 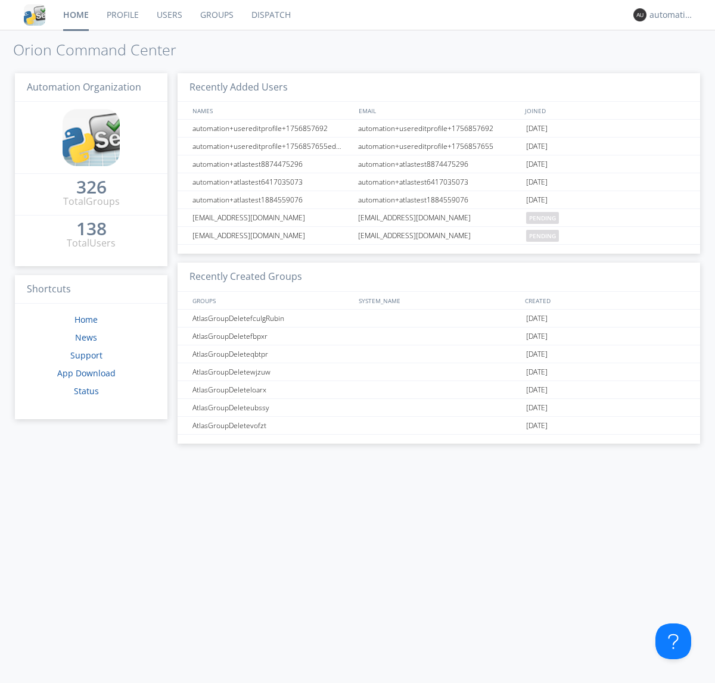 I want to click on a: Status, so click(x=86, y=391).